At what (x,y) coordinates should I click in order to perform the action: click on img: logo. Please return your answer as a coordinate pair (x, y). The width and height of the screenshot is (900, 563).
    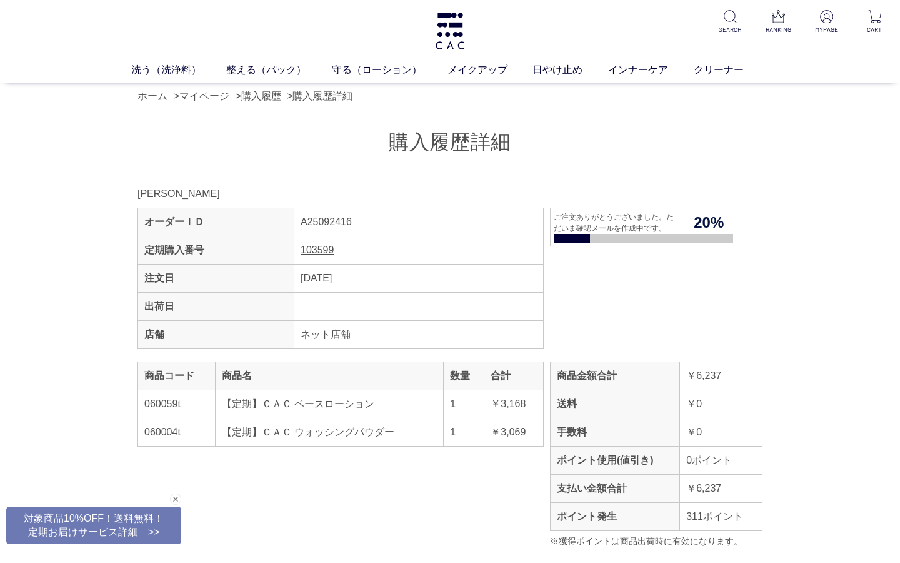
    Looking at the image, I should click on (450, 31).